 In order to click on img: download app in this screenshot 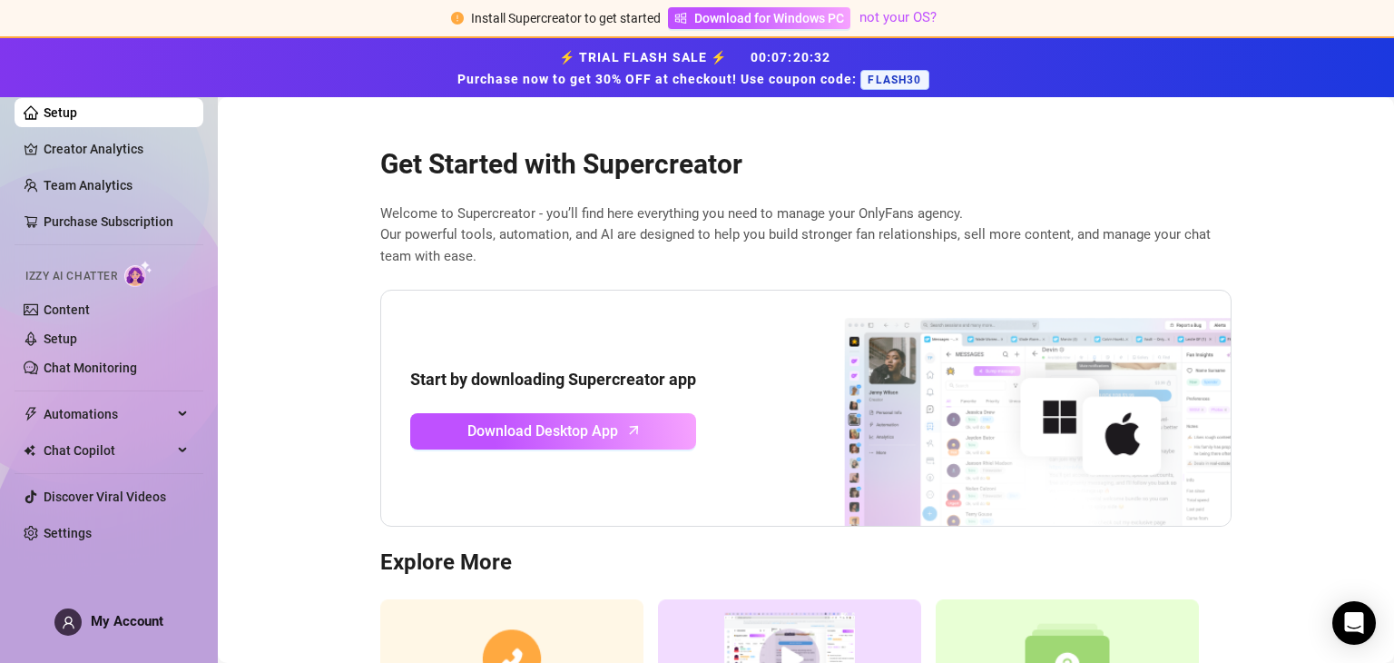, I will do `click(1004, 408)`.